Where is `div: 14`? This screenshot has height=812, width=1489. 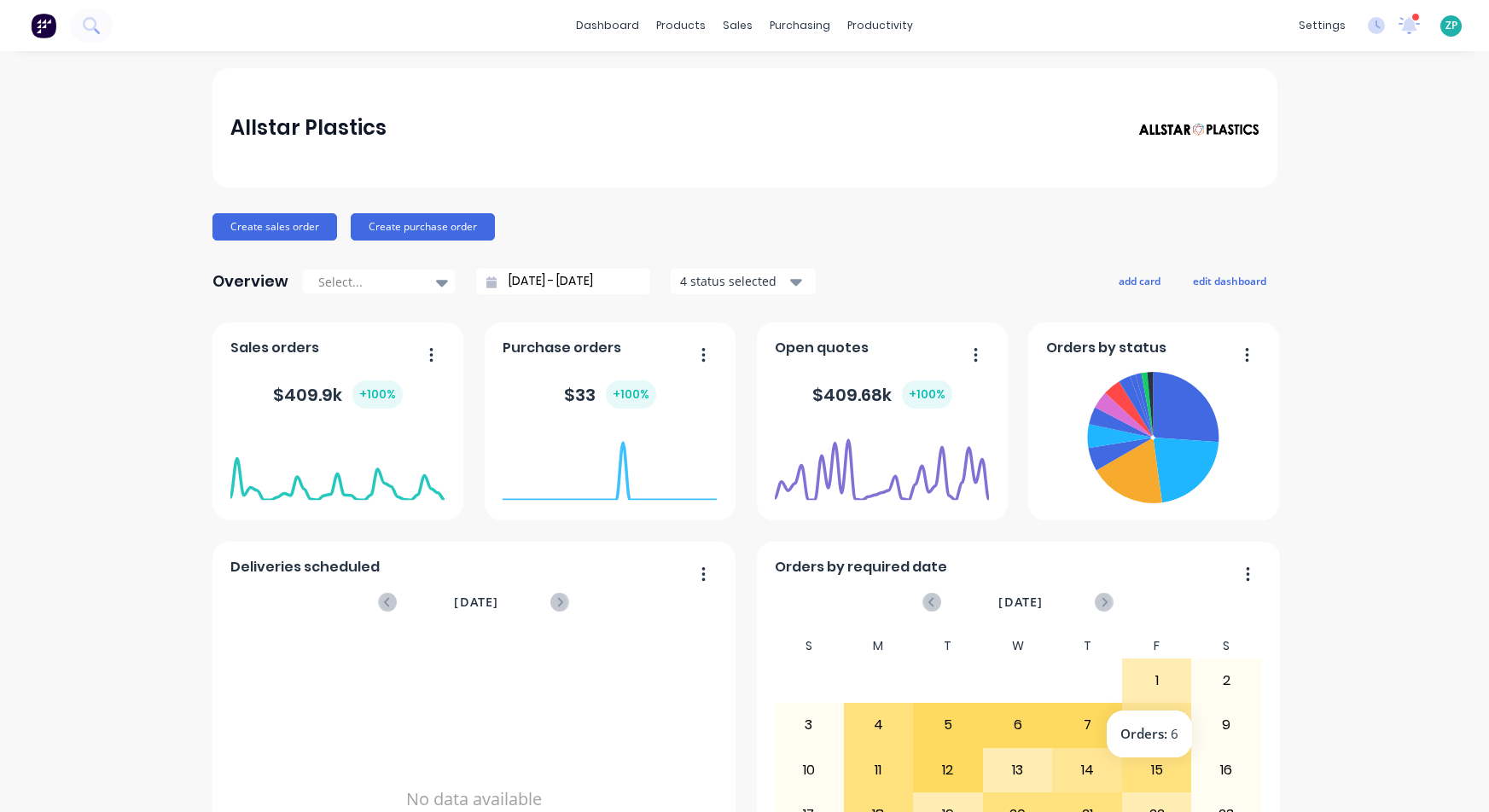
div: 14 is located at coordinates (1087, 770).